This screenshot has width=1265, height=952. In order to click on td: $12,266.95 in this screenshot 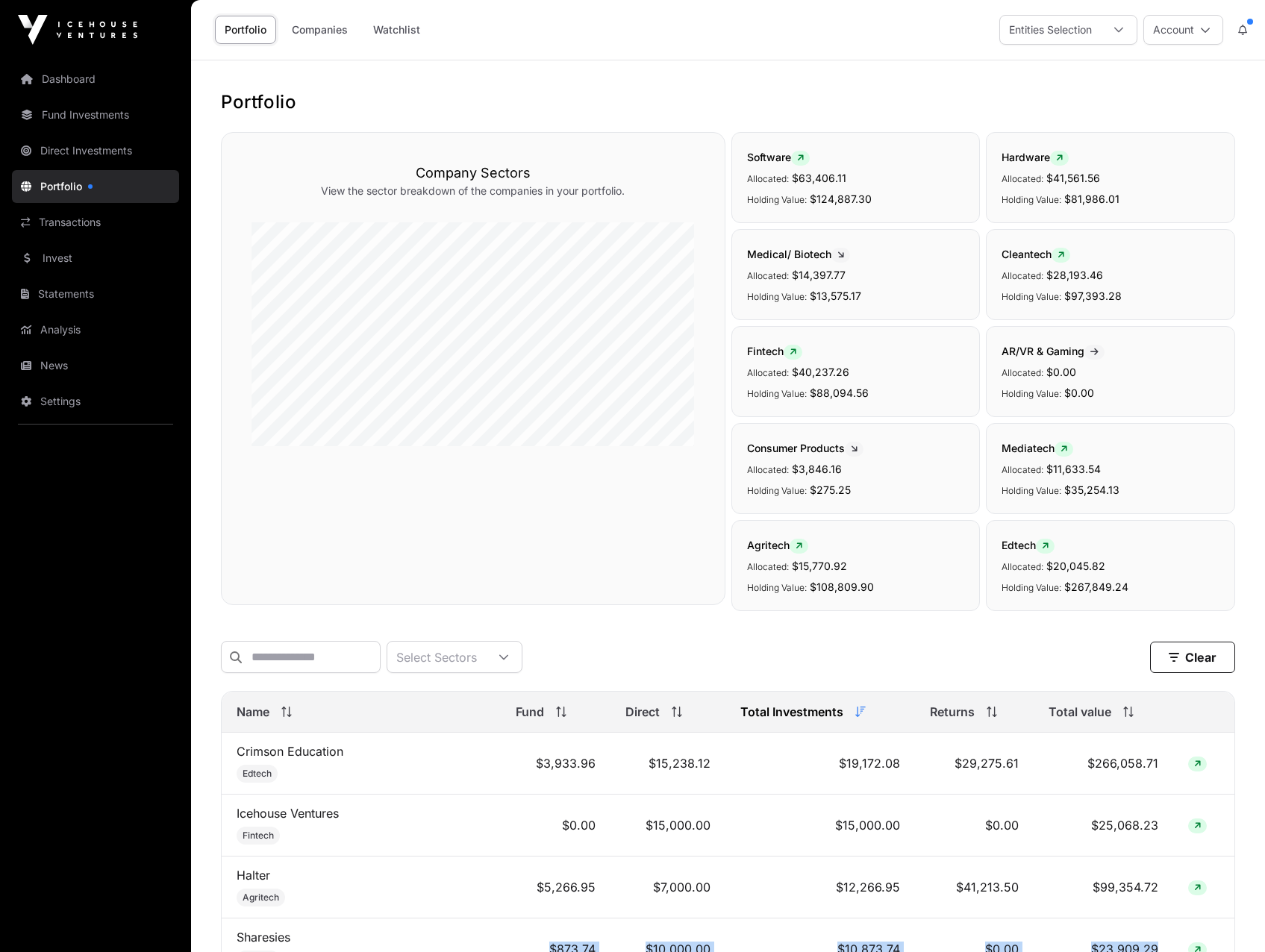, I will do `click(820, 887)`.